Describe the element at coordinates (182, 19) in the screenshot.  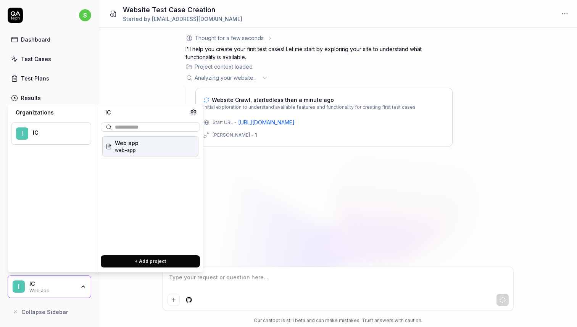
I see `div: Started by` at that location.